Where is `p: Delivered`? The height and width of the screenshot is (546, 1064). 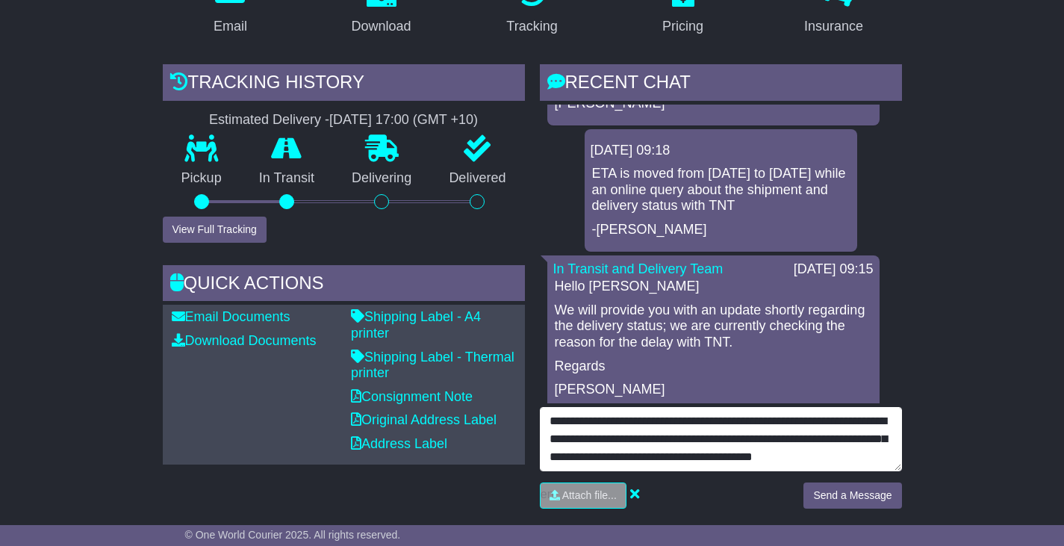 p: Delivered is located at coordinates (477, 178).